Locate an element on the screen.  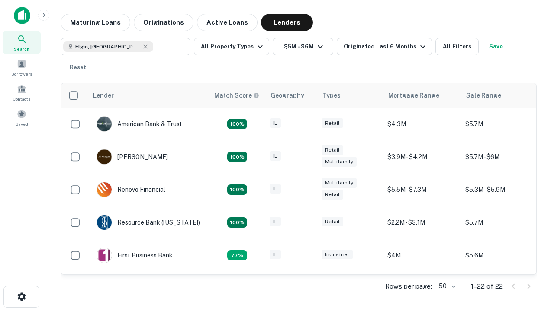
th: Mortgage Range is located at coordinates (422, 96).